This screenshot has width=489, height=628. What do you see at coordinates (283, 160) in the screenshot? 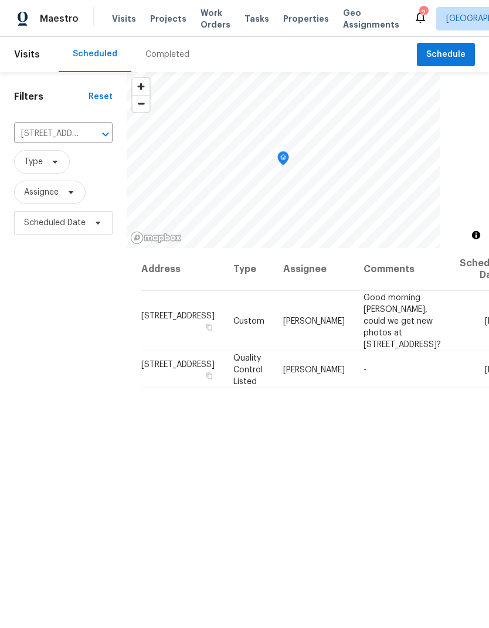
I see `canvas: Map` at bounding box center [283, 160].